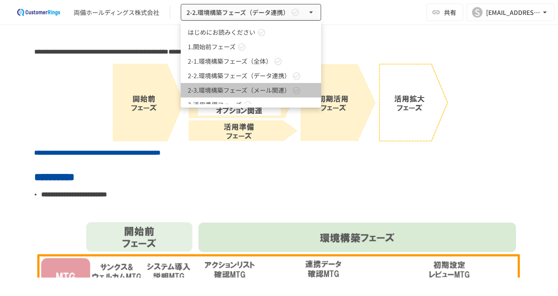 This screenshot has height=296, width=558. I want to click on span: 2-2.環境構築フェーズ（データ連携）, so click(239, 75).